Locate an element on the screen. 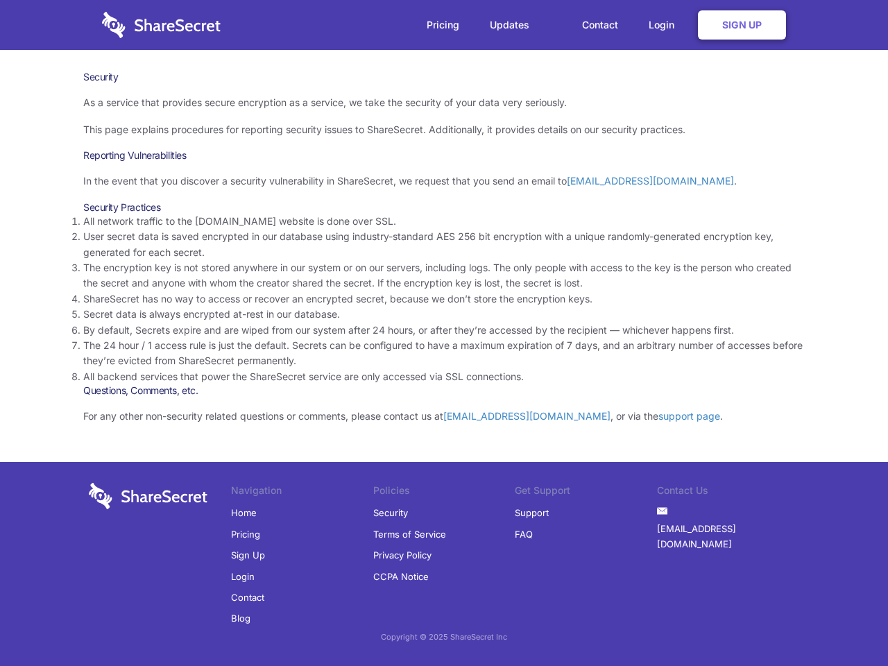 The width and height of the screenshot is (888, 666). li: All backend services that power the ShareSecret service are only accessed via SSL connections. is located at coordinates (444, 377).